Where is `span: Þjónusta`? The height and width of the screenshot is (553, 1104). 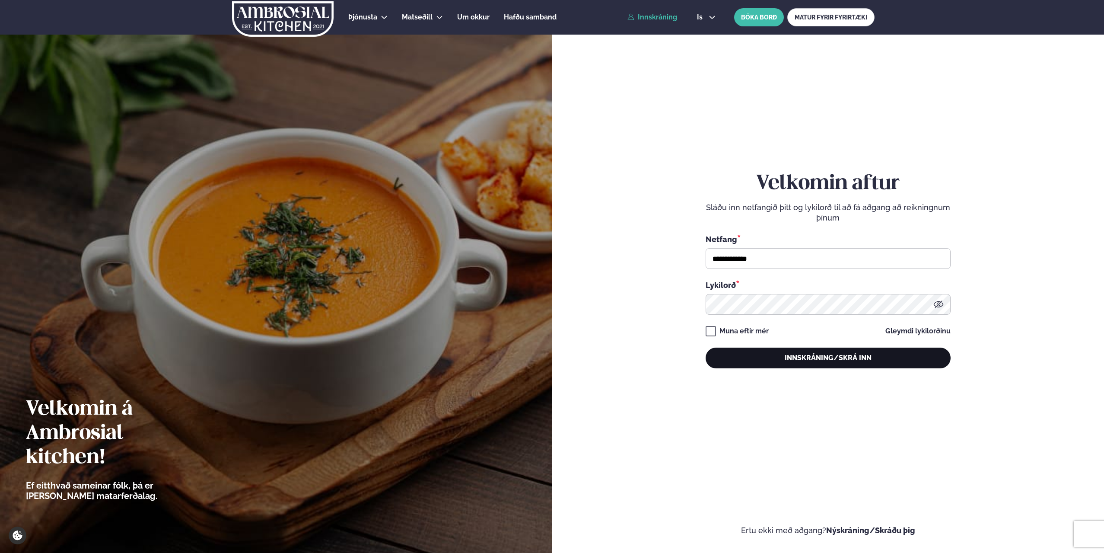 span: Þjónusta is located at coordinates (362, 17).